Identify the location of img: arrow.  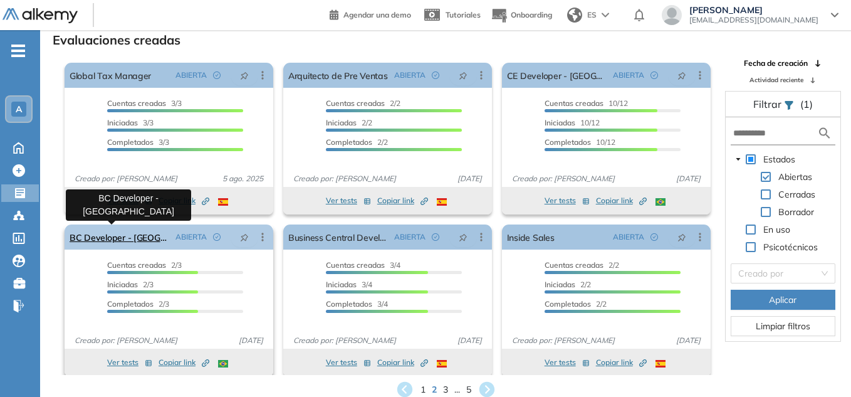
(606, 15).